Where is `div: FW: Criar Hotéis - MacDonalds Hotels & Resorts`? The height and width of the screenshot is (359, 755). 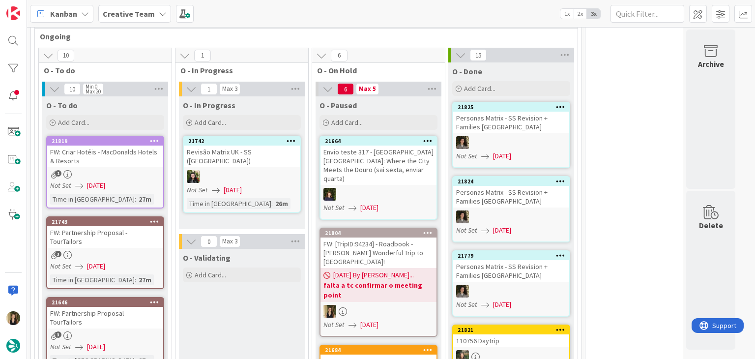
div: FW: Criar Hotéis - MacDonalds Hotels & Resorts is located at coordinates (105, 156).